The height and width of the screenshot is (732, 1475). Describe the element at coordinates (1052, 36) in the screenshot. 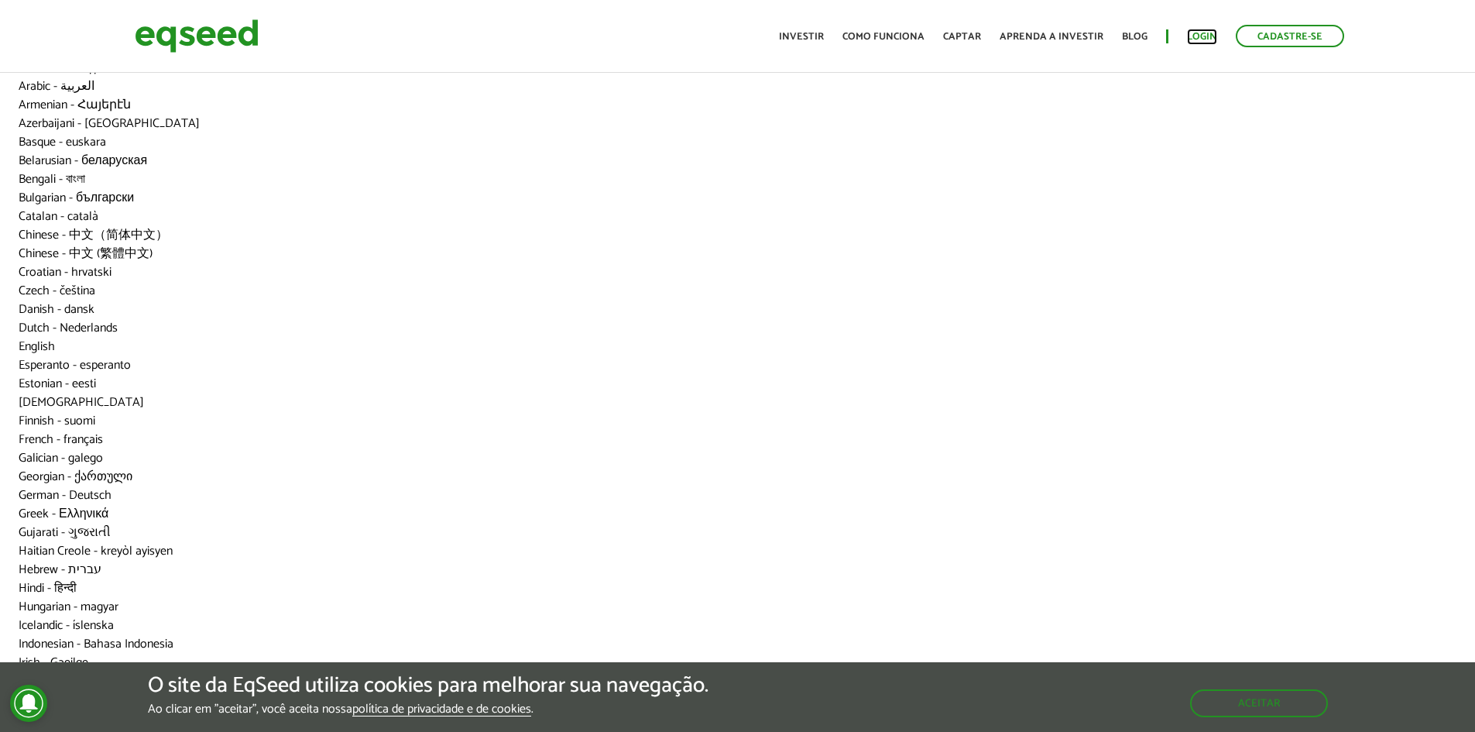

I see `a: Aprenda a investir` at that location.